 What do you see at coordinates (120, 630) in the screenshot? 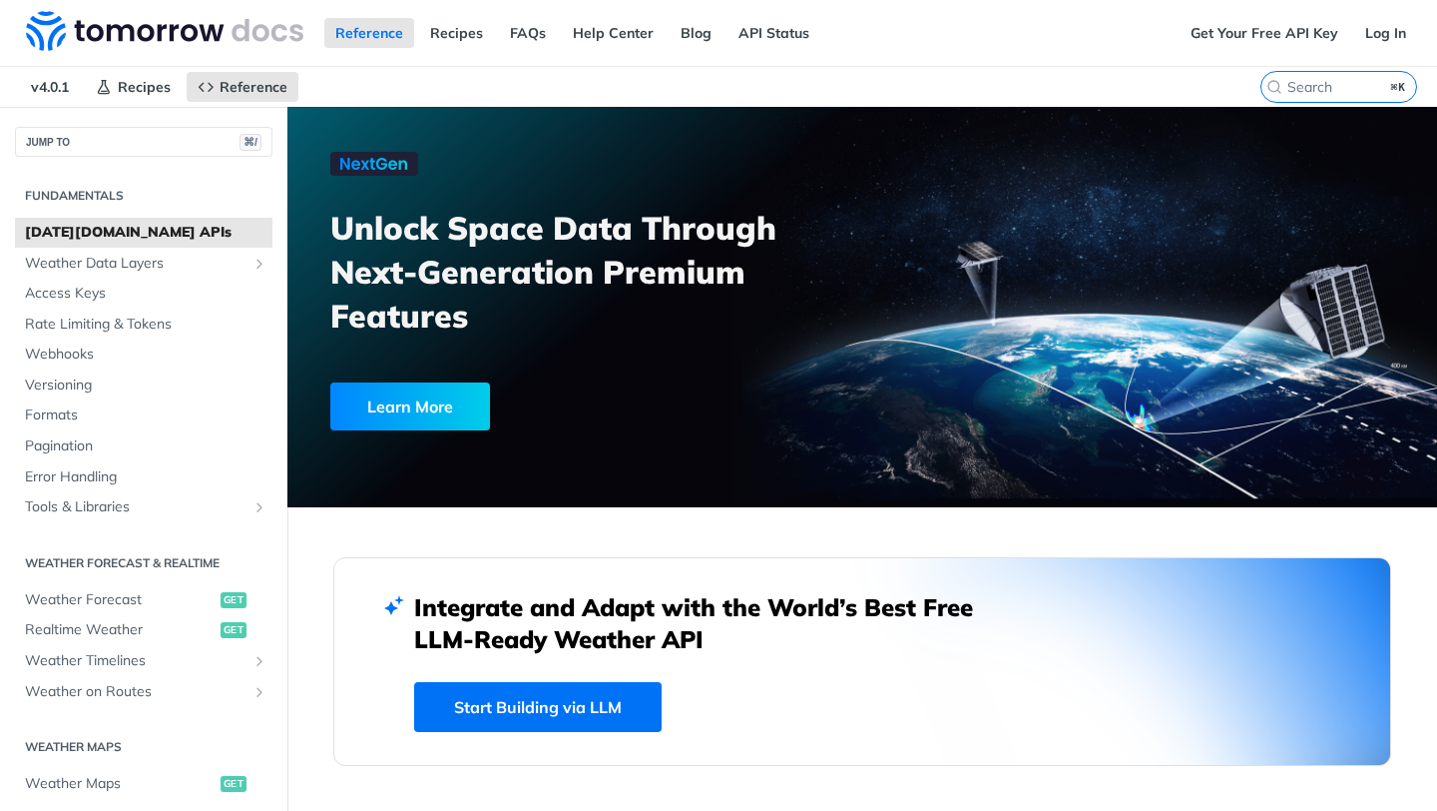
I see `span: Realtime Weather` at bounding box center [120, 630].